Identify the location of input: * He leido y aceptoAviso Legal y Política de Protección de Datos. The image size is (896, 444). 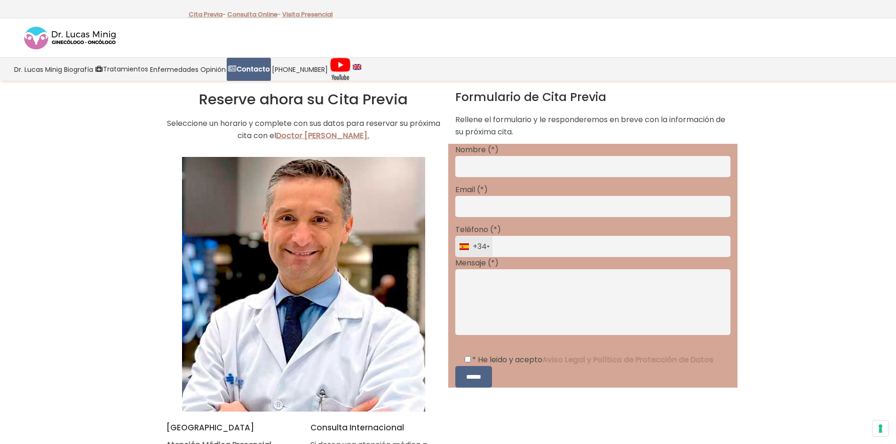
(467, 359).